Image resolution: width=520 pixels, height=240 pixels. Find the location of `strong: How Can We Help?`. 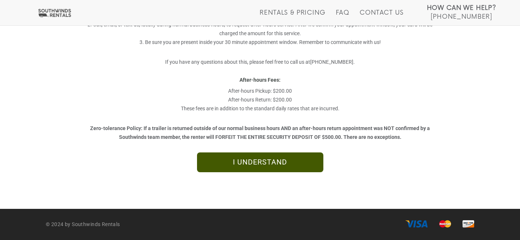

strong: How Can We Help? is located at coordinates (461, 8).